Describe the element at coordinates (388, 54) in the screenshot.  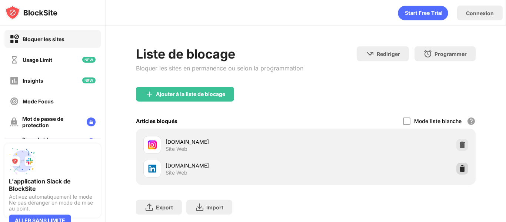
I see `div: Rediriger` at that location.